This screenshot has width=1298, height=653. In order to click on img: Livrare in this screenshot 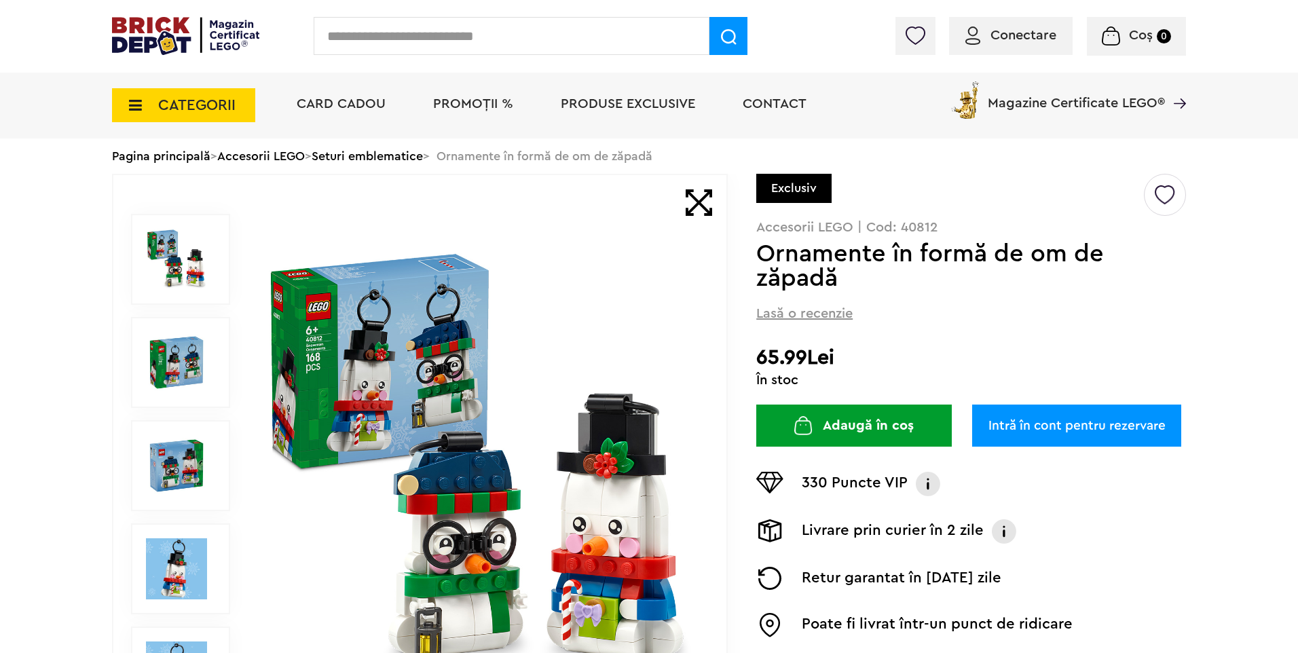, I will do `click(770, 531)`.